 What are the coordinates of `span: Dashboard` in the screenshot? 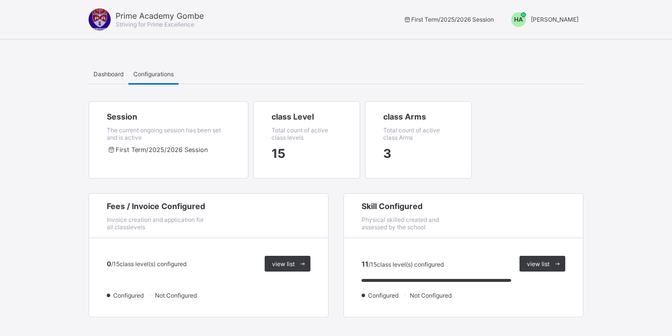 It's located at (108, 74).